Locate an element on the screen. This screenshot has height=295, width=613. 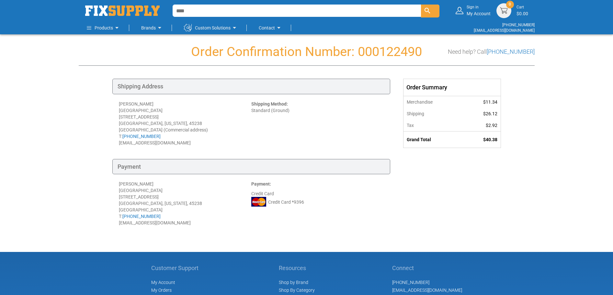
span: $0.00 is located at coordinates (522, 14).